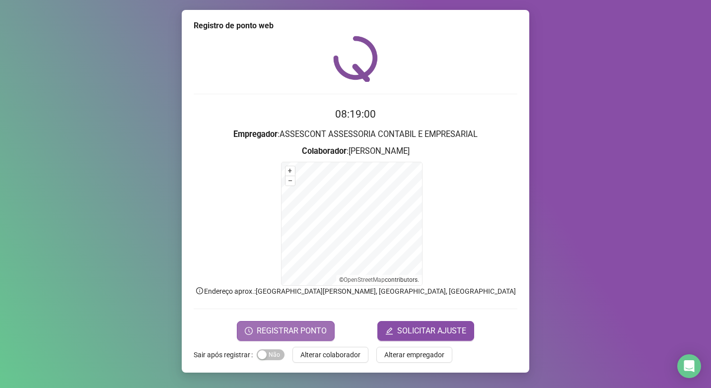 This screenshot has width=711, height=388. What do you see at coordinates (225, 355) in the screenshot?
I see `label: Sair após registrar` at bounding box center [225, 355].